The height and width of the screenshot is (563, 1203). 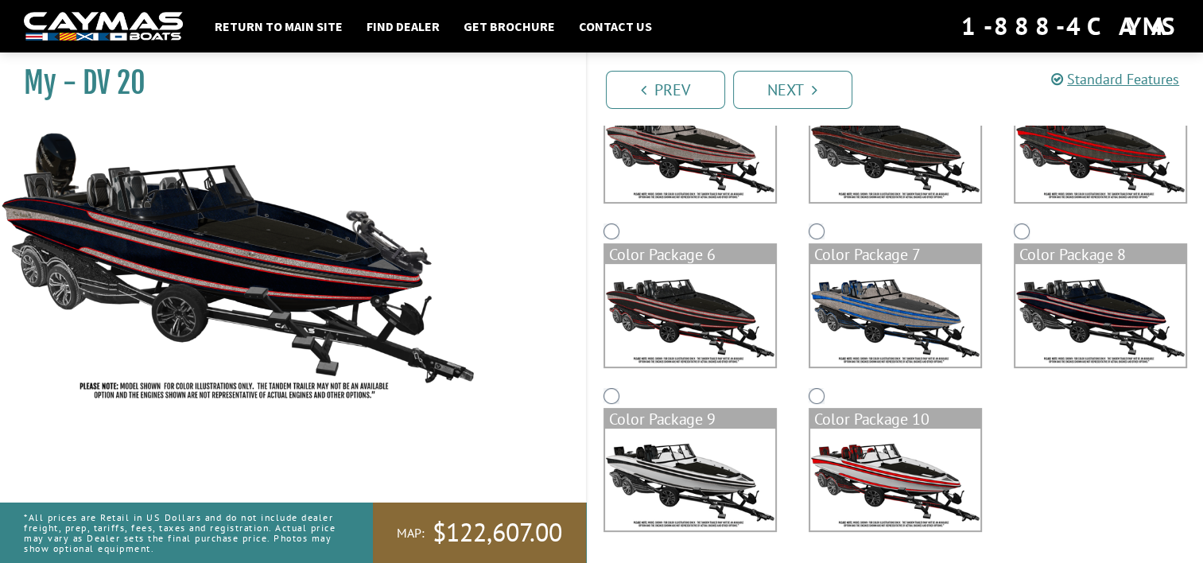 What do you see at coordinates (615, 26) in the screenshot?
I see `a: Contact Us` at bounding box center [615, 26].